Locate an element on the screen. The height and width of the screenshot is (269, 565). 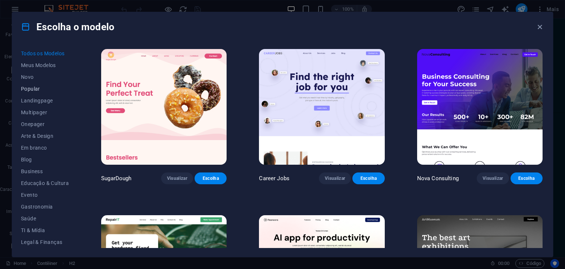
button: TI & Mídia is located at coordinates (45, 230).